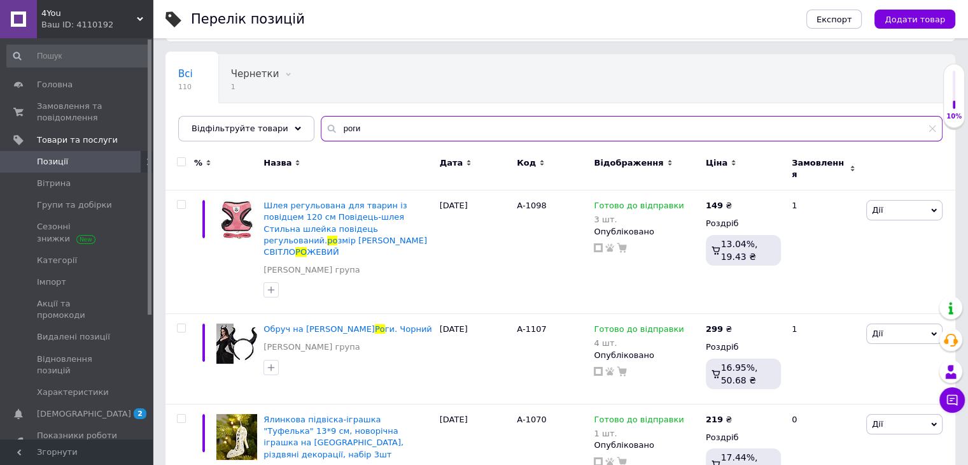 The height and width of the screenshot is (465, 968). What do you see at coordinates (52, 282) in the screenshot?
I see `span: Імпорт` at bounding box center [52, 282].